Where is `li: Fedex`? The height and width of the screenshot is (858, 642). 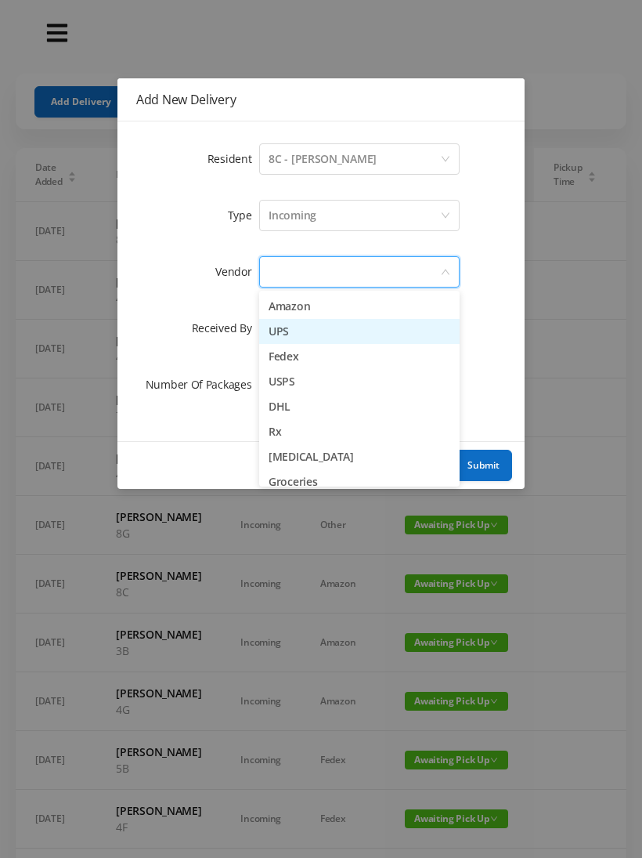
li: Fedex is located at coordinates (360, 356).